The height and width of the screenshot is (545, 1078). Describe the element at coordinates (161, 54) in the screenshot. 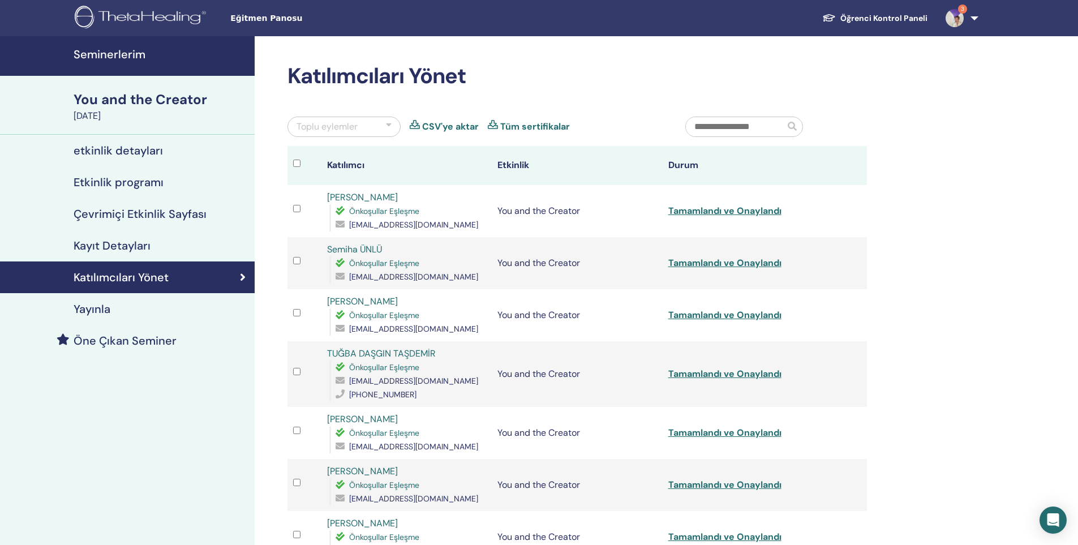

I see `h4: Seminerlerim` at that location.